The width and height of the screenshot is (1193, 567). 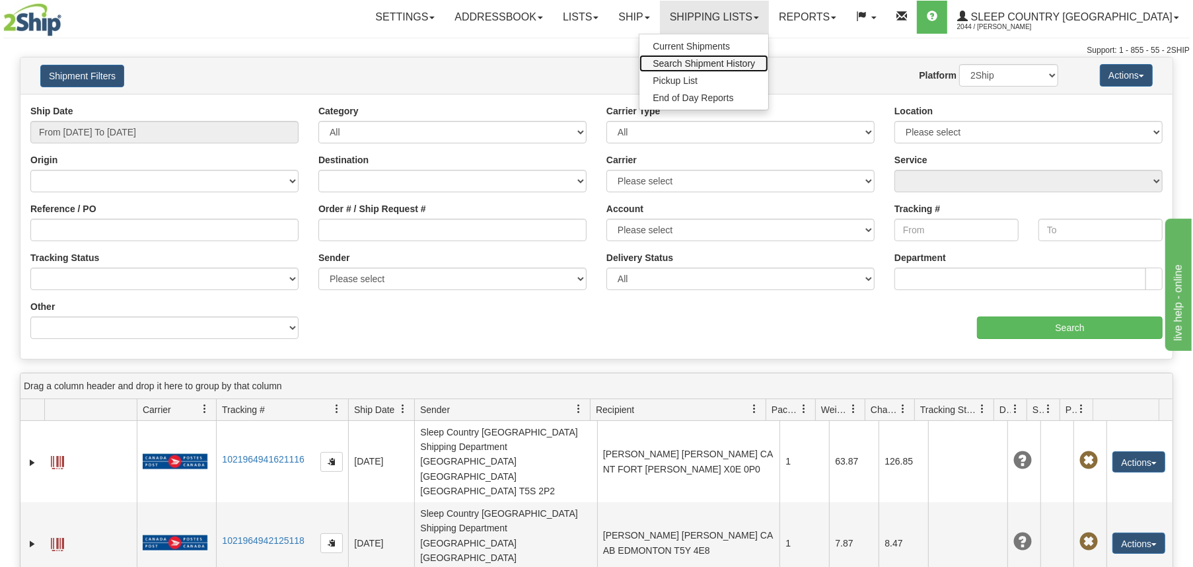 I want to click on span: Current Shipments, so click(x=691, y=46).